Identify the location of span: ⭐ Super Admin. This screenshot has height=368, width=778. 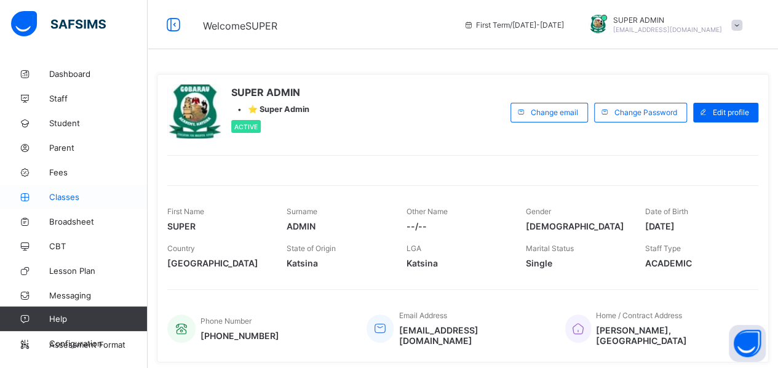
(279, 109).